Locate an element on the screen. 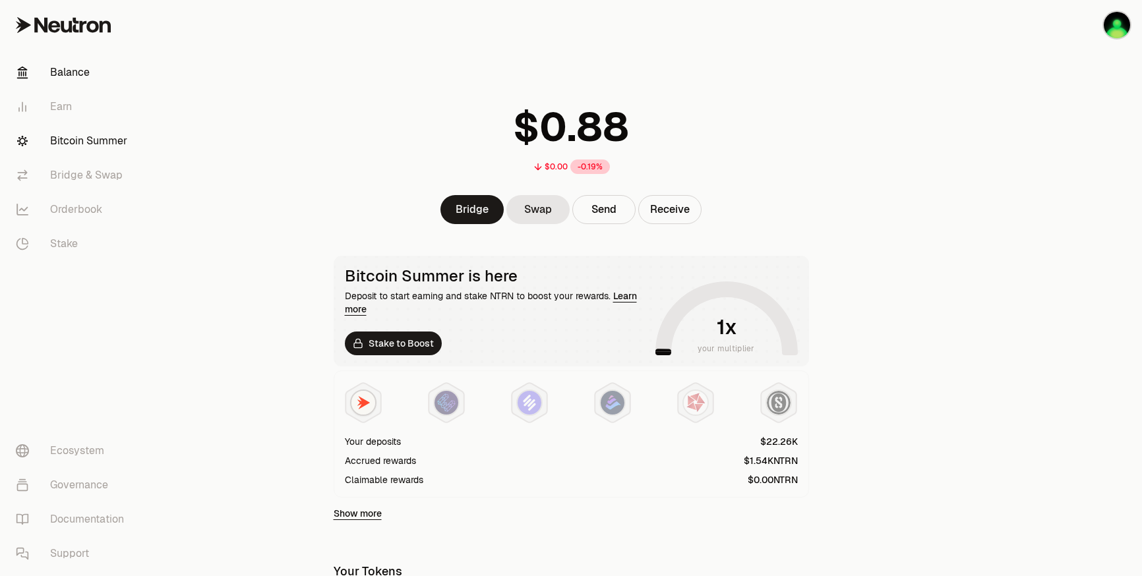 This screenshot has width=1142, height=576. a: Swap is located at coordinates (538, 210).